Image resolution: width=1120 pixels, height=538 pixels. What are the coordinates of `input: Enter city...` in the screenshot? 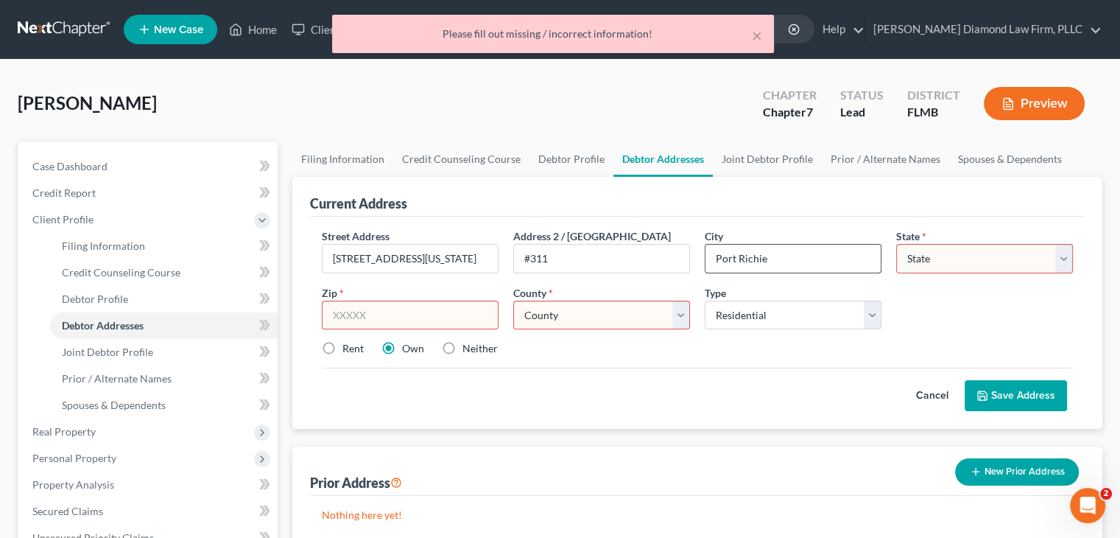 It's located at (793, 258).